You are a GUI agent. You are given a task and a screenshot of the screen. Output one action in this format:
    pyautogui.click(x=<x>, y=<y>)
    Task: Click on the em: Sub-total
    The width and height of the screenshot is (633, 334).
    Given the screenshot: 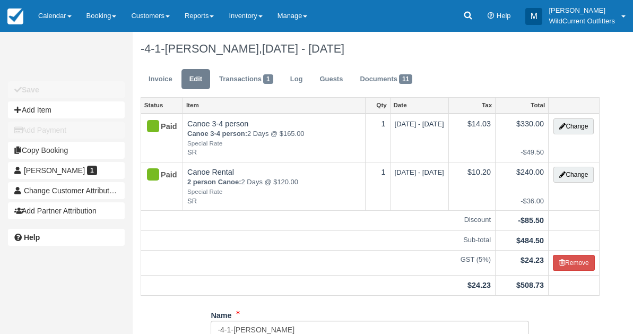 What is the action you would take?
    pyautogui.click(x=318, y=240)
    